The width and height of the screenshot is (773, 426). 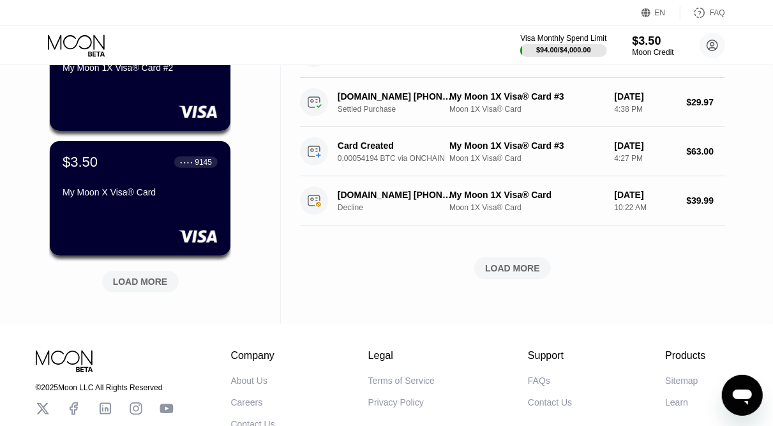 I want to click on div: $39.99, so click(x=706, y=201).